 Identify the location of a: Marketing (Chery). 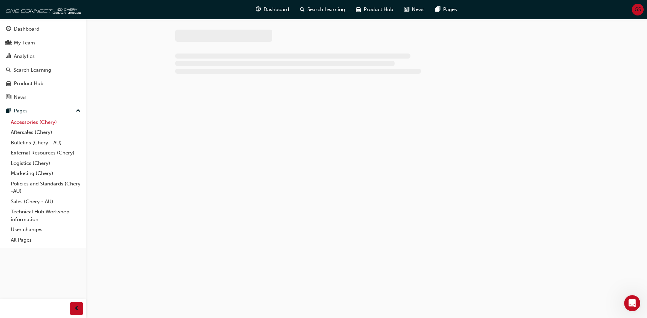
(45, 174).